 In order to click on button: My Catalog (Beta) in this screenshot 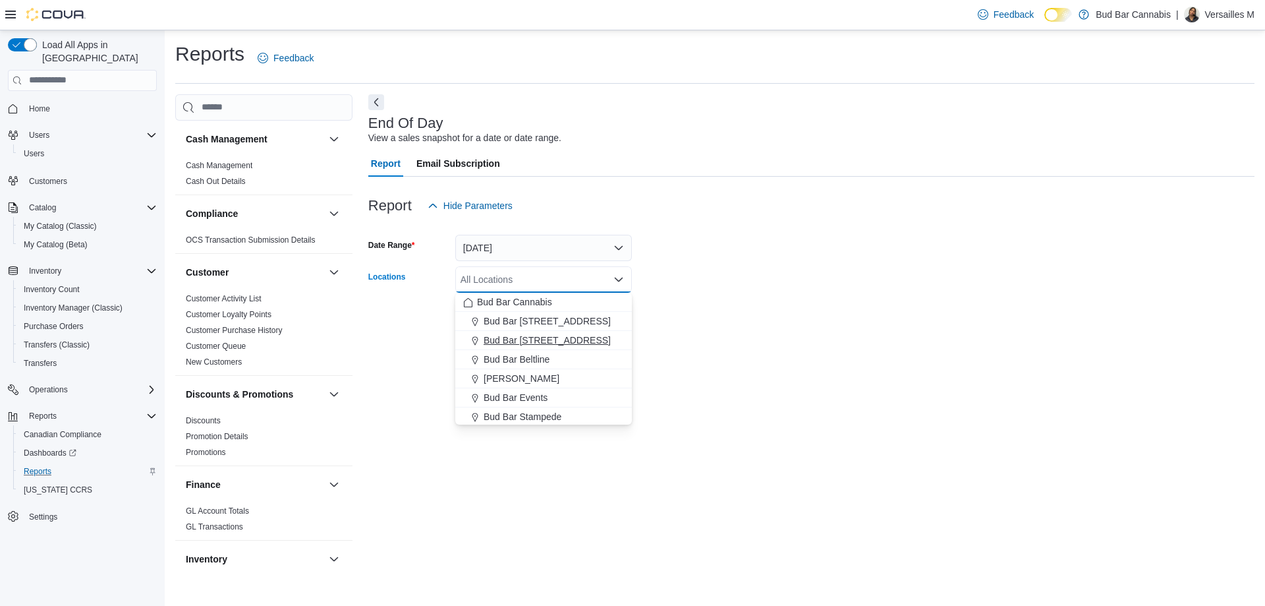, I will do `click(88, 244)`.